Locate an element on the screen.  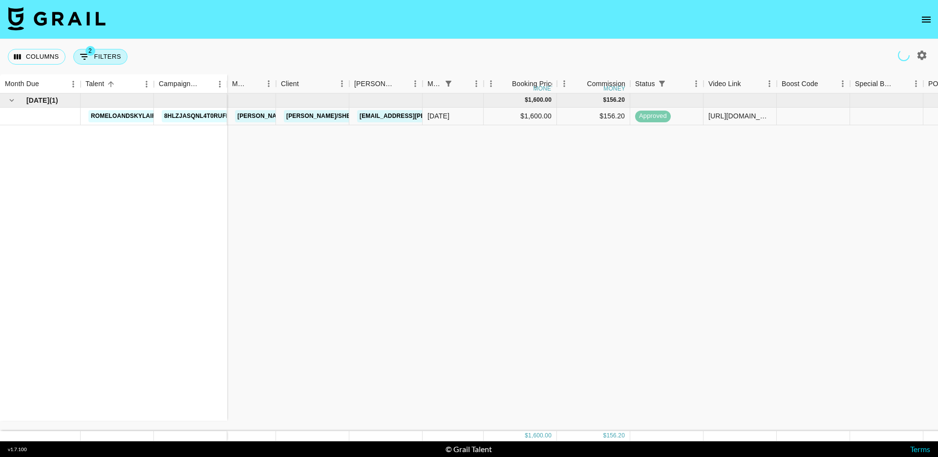
span: Refreshing clients, campaigns... is located at coordinates (904, 55).